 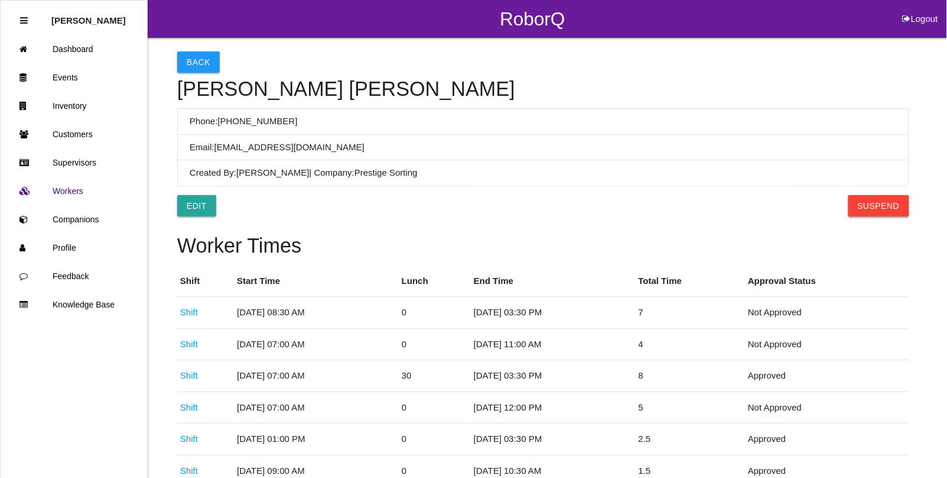 I want to click on th: Start Time, so click(x=316, y=281).